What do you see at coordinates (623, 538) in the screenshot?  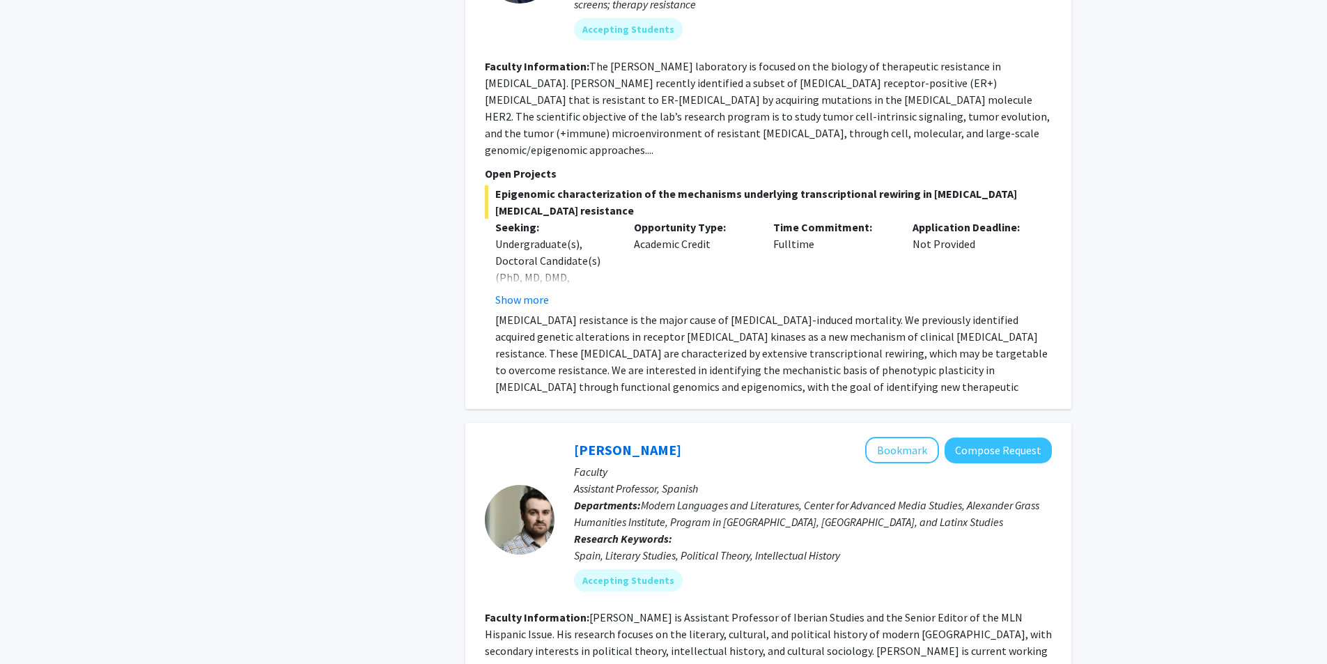 I see `b: Research Keywords:` at bounding box center [623, 538].